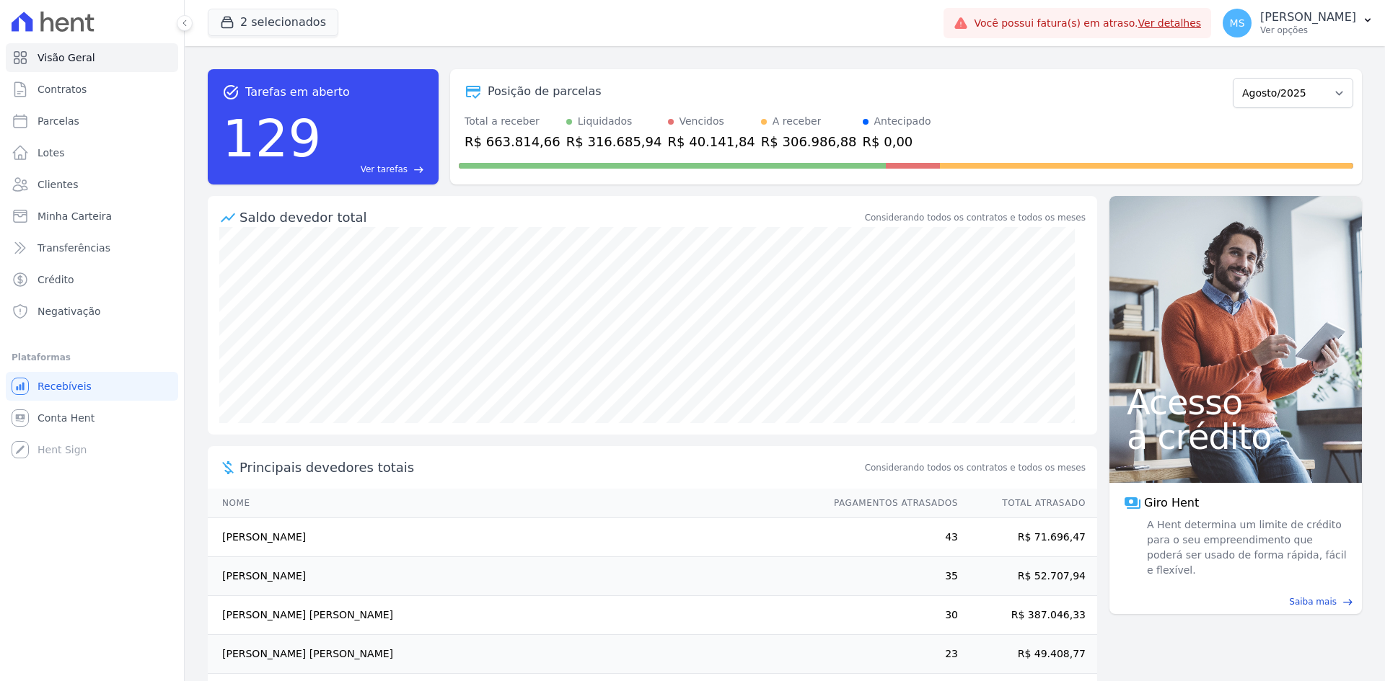 This screenshot has height=681, width=1385. I want to click on button: 2 selecionados, so click(273, 22).